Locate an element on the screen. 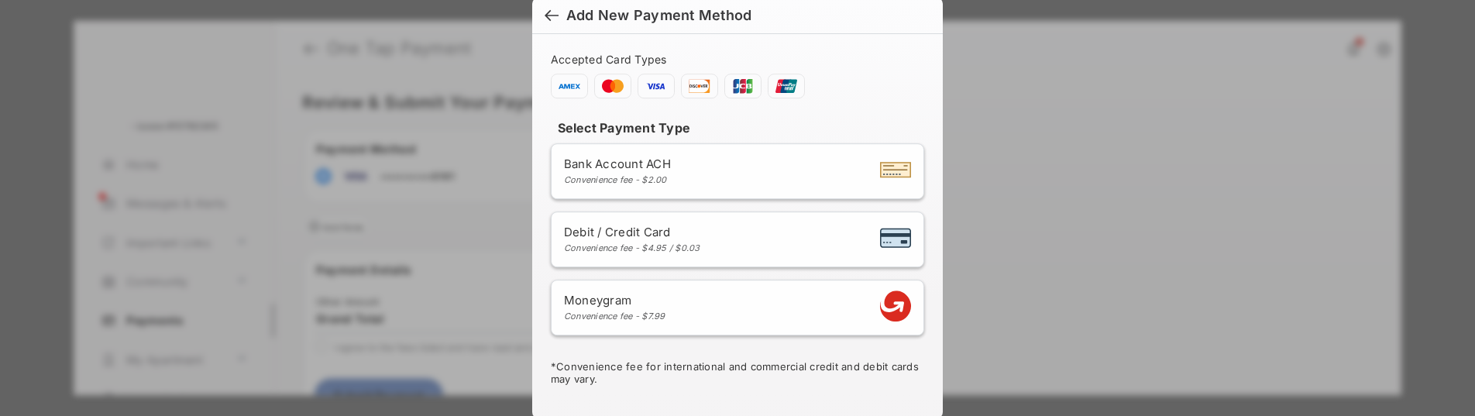 Image resolution: width=1475 pixels, height=416 pixels. span: Moneygram is located at coordinates (614, 300).